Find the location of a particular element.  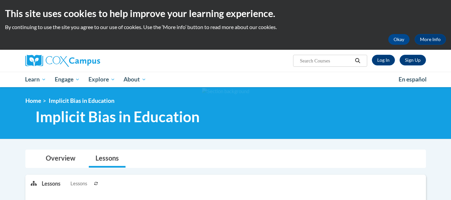

span: En español is located at coordinates (412, 79).